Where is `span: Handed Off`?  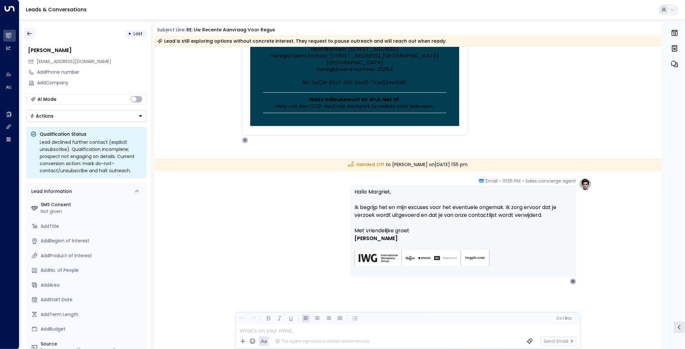
span: Handed Off is located at coordinates (366, 164).